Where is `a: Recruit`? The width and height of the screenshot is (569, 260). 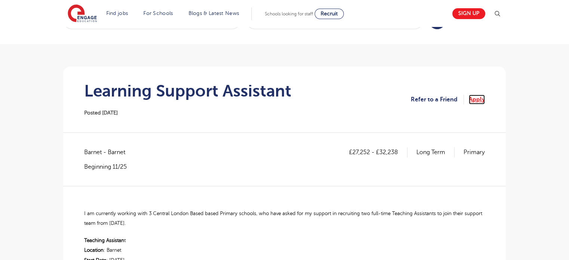 a: Recruit is located at coordinates (329, 14).